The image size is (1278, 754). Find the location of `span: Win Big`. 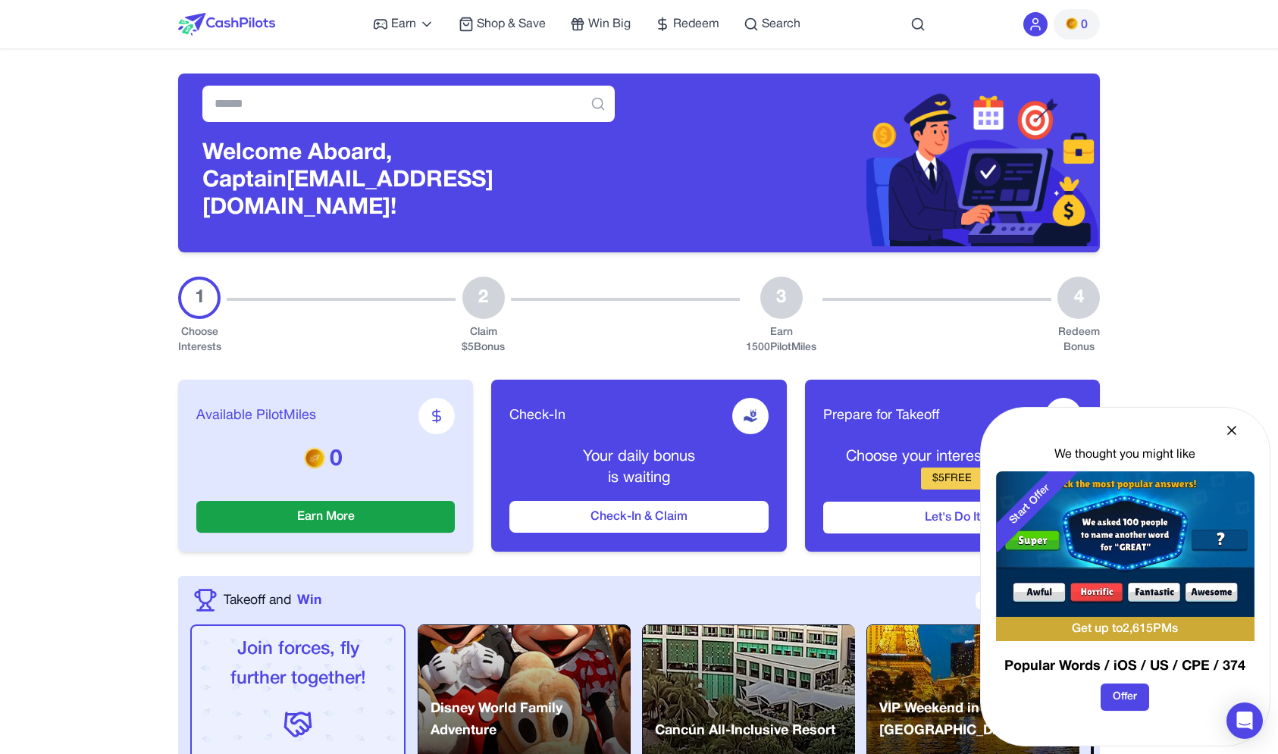

span: Win Big is located at coordinates (609, 24).